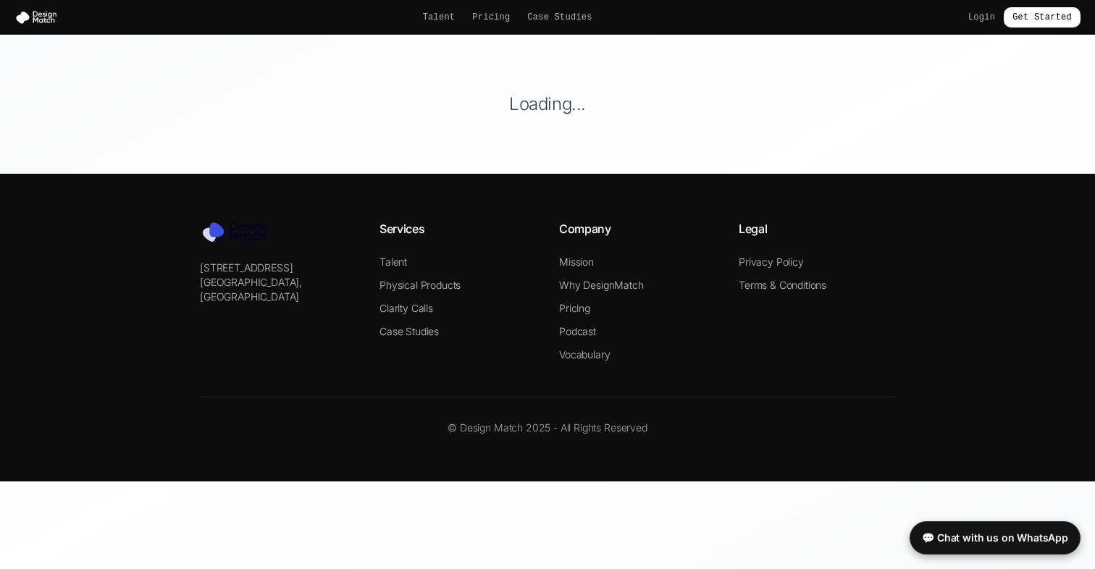 The width and height of the screenshot is (1095, 569). Describe the element at coordinates (782, 285) in the screenshot. I see `a: Terms & Conditions` at that location.